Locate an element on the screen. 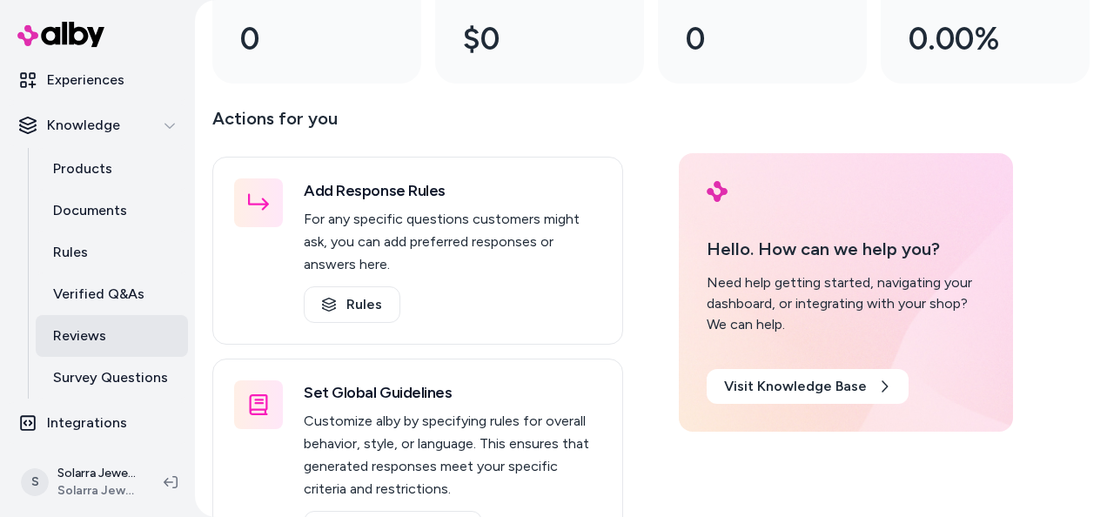 The height and width of the screenshot is (517, 1107). p: Rules is located at coordinates (70, 252).